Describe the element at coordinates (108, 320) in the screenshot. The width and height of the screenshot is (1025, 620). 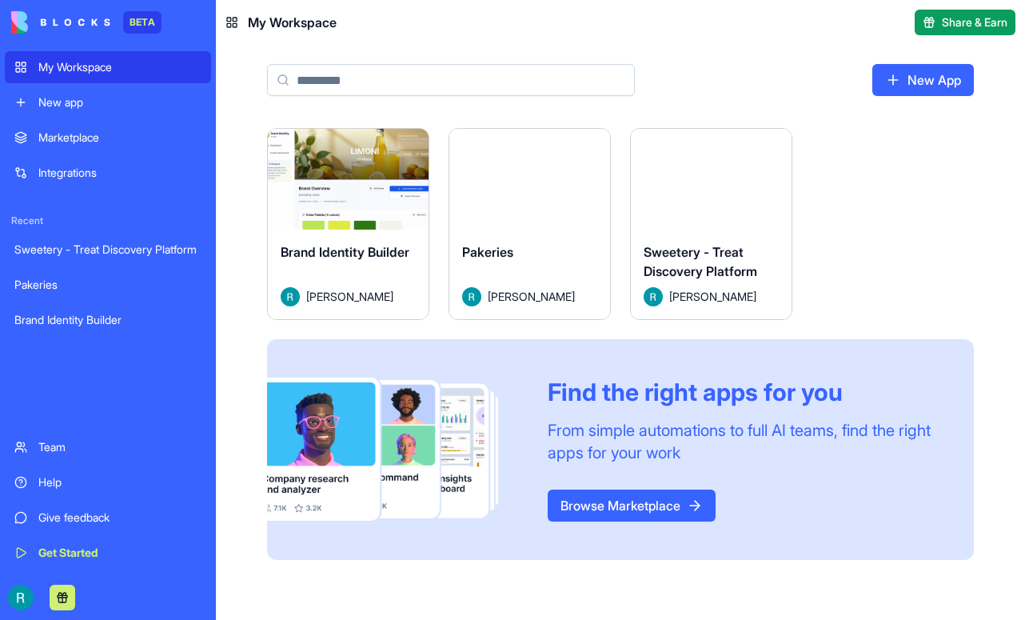
I see `div: Brand Identity Builder` at that location.